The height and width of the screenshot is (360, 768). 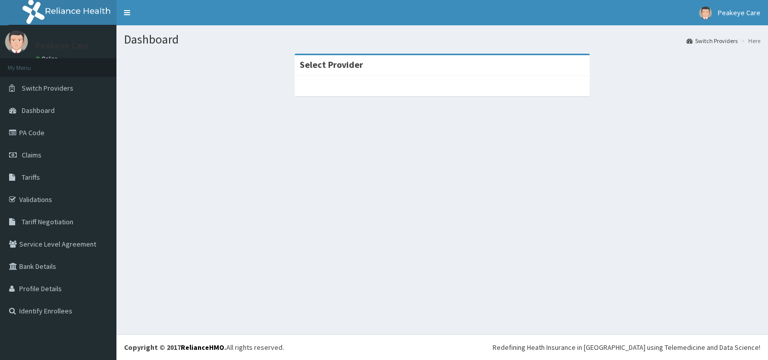 I want to click on span: Tariffs, so click(x=31, y=177).